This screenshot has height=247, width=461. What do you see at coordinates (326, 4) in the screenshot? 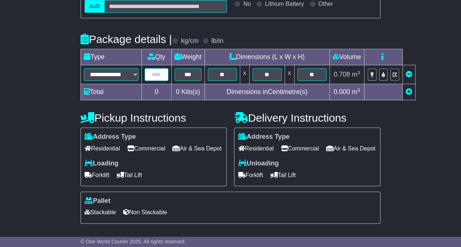
I see `label: Other` at bounding box center [326, 4].